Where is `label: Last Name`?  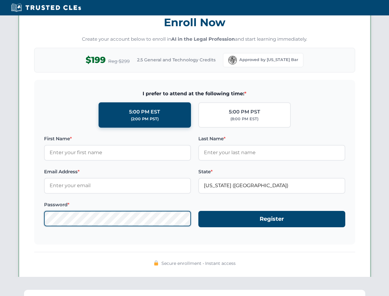 label: Last Name is located at coordinates (272, 139).